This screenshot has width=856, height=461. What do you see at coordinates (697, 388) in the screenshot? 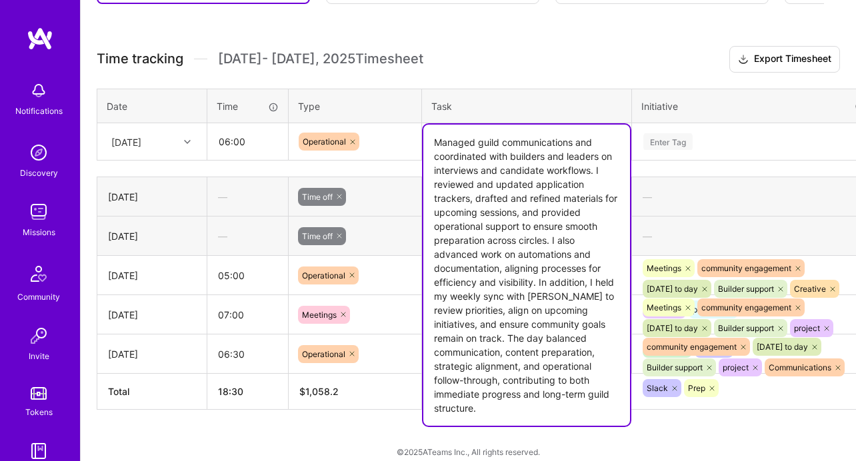
I see `span: Prep` at bounding box center [697, 388].